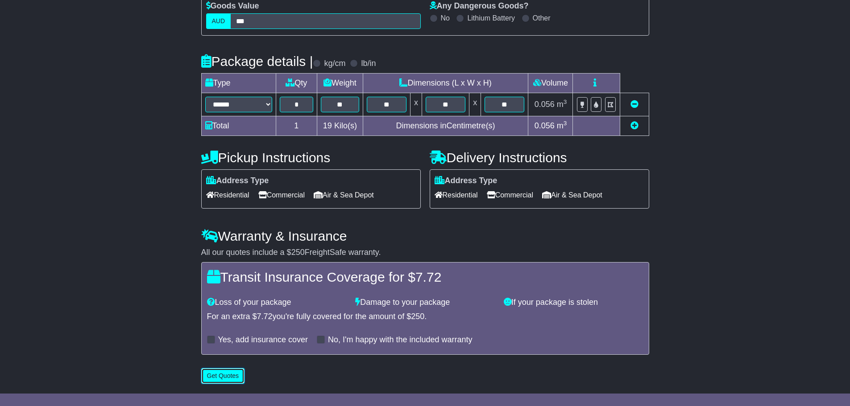  What do you see at coordinates (238, 83) in the screenshot?
I see `td: Type` at bounding box center [238, 83].